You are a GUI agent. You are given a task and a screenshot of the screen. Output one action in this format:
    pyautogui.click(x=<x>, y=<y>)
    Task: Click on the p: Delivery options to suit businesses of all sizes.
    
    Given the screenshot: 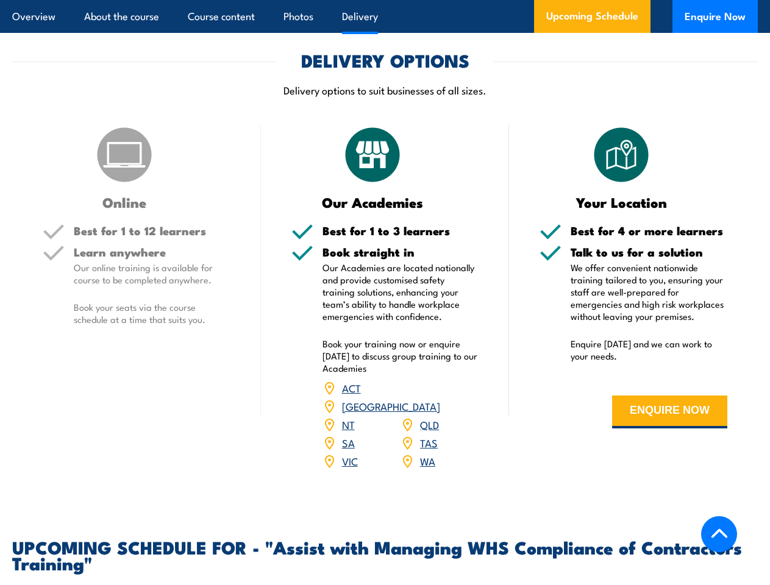 What is the action you would take?
    pyautogui.click(x=385, y=90)
    